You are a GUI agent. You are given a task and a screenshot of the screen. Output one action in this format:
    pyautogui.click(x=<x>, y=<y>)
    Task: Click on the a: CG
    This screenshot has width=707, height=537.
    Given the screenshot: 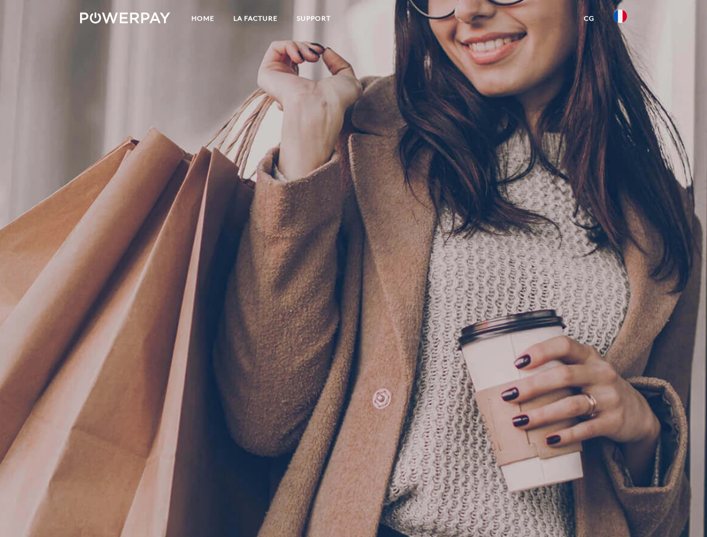 What is the action you would take?
    pyautogui.click(x=589, y=18)
    